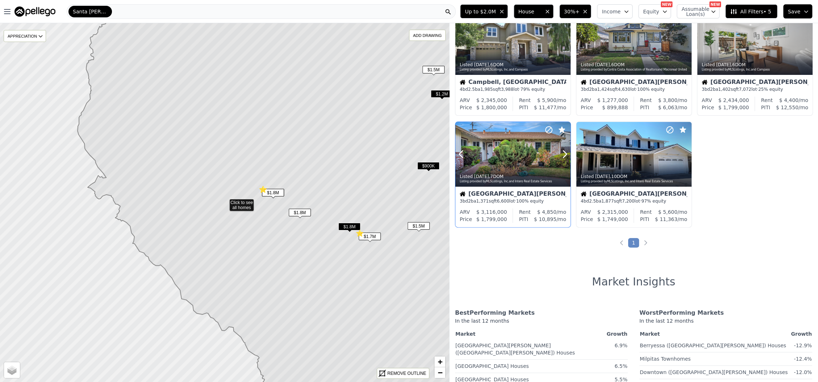 The height and width of the screenshot is (382, 818). I want to click on time: 2025-08-20 05:54, so click(481, 65).